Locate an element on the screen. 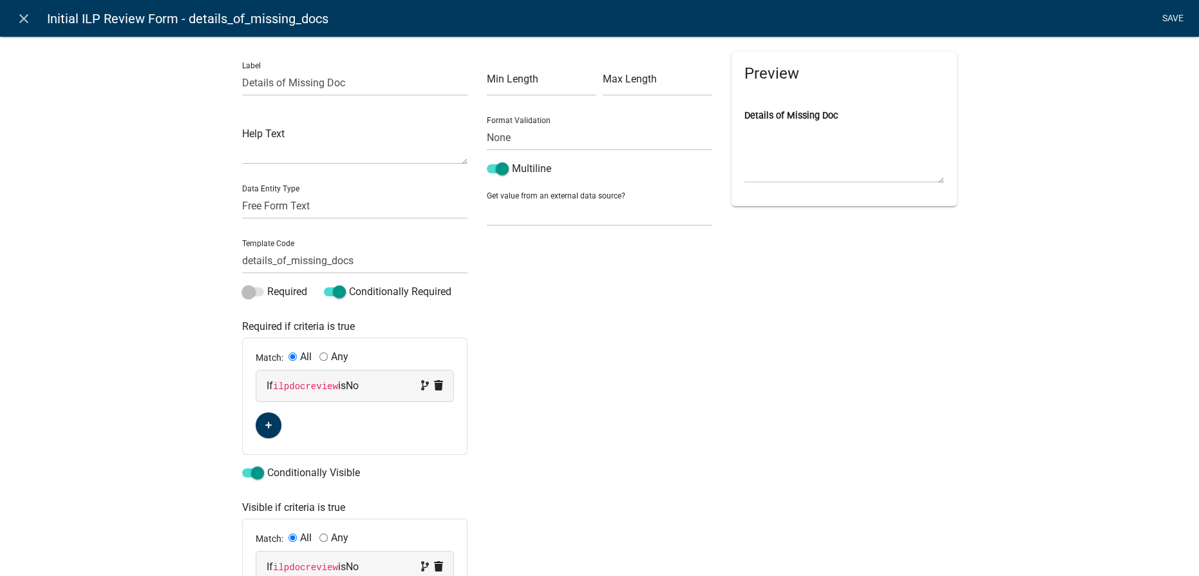 The width and height of the screenshot is (1199, 576). h5: Preview is located at coordinates (844, 73).